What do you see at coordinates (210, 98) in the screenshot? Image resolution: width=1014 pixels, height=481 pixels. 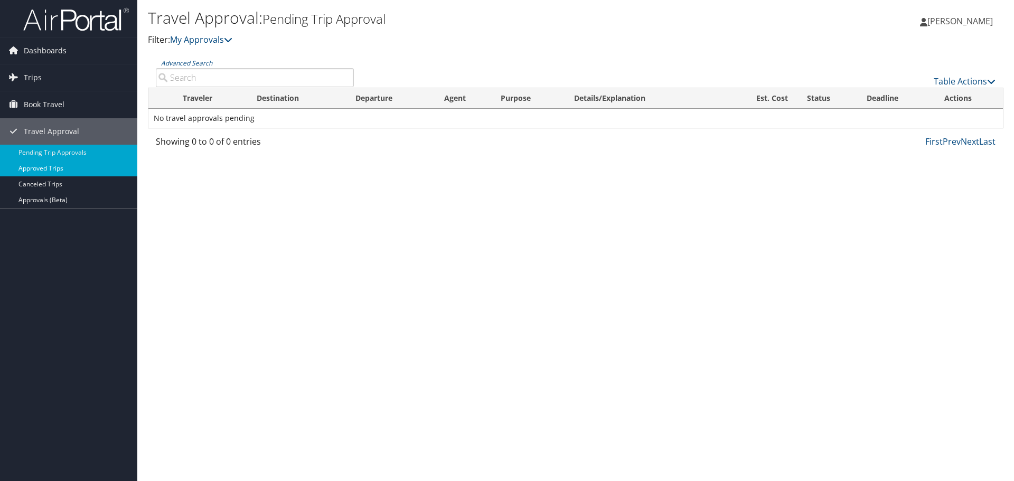 I see `th: Traveler: activate to sort column ascending` at bounding box center [210, 98].